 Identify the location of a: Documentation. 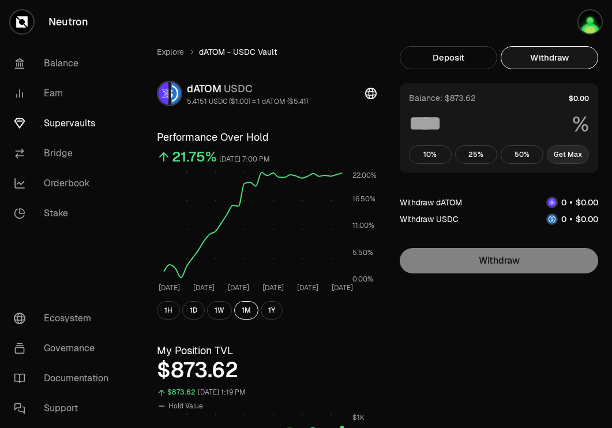
(65, 379).